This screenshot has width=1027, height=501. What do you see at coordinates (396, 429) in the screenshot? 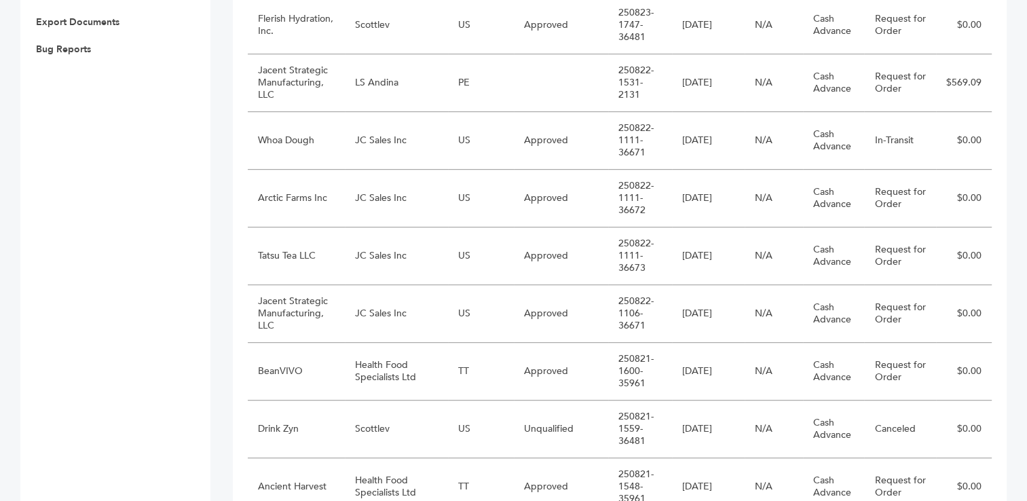
I see `td: Scottlev` at bounding box center [396, 429].